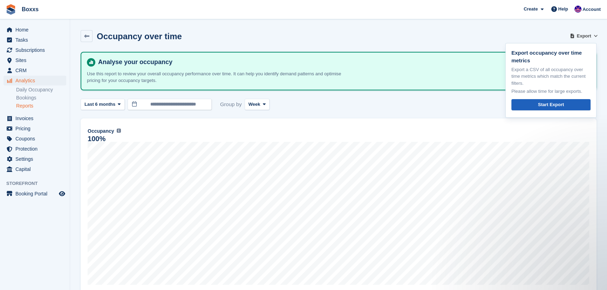 The height and width of the screenshot is (290, 607). What do you see at coordinates (36, 50) in the screenshot?
I see `span: Subscriptions` at bounding box center [36, 50].